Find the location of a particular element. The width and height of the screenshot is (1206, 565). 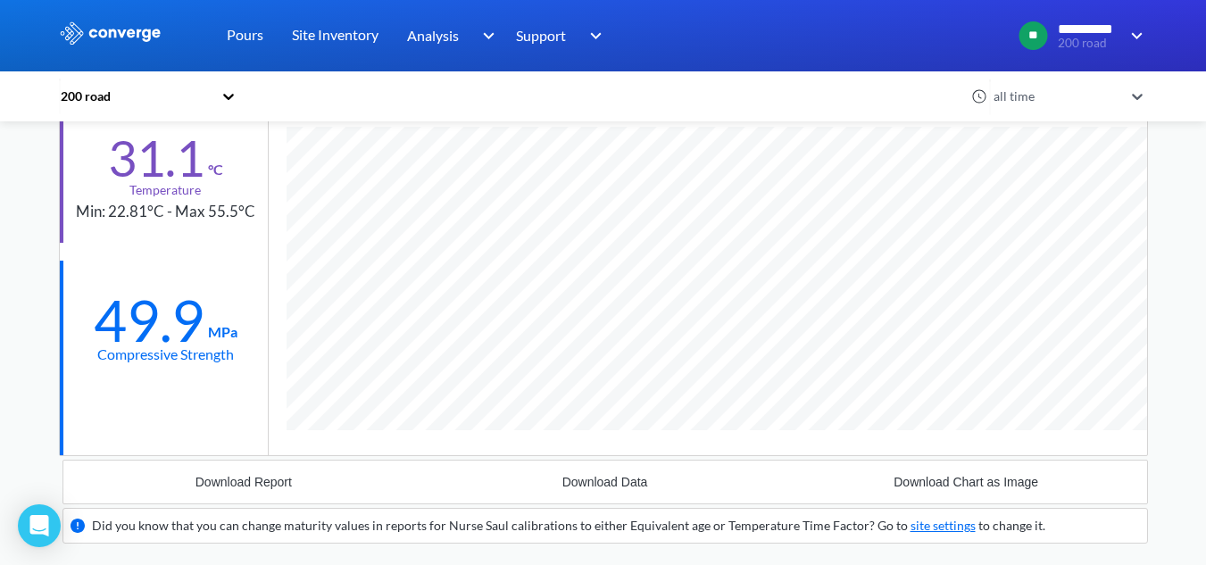

span: 200 road is located at coordinates (1088, 43).